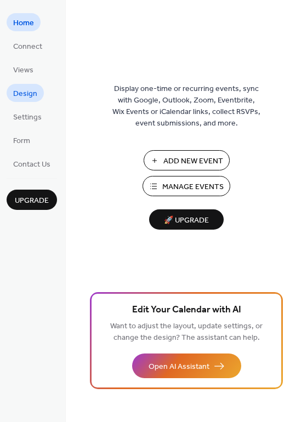  Describe the element at coordinates (23, 70) in the screenshot. I see `span: Views` at that location.